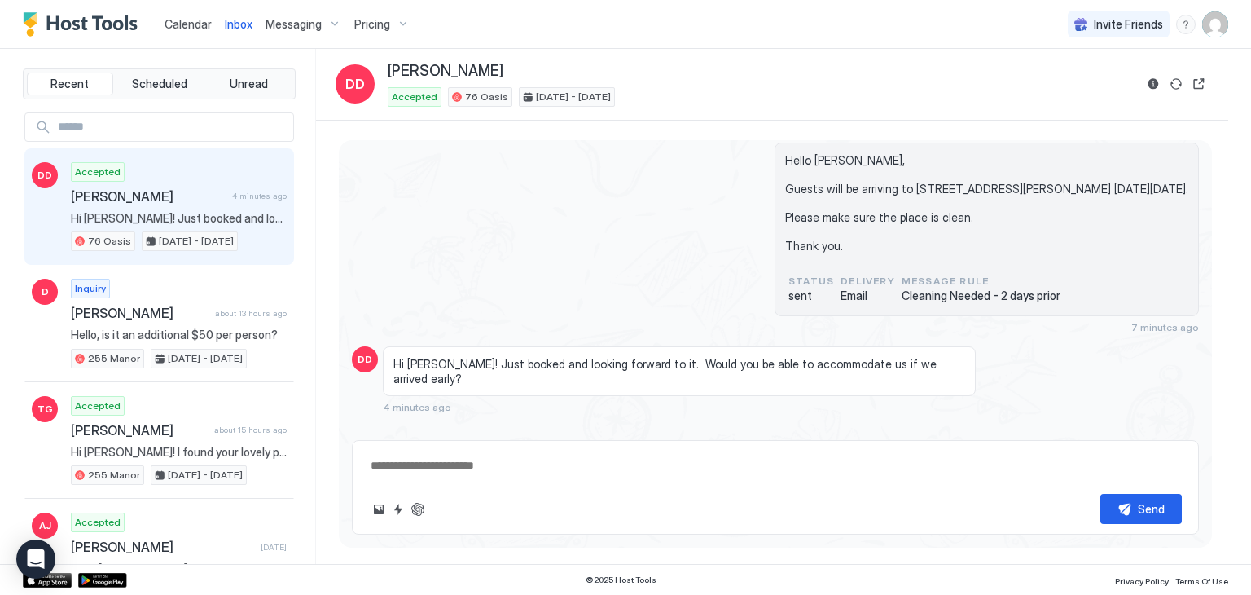 The width and height of the screenshot is (1251, 595). I want to click on button: Reservation information, so click(1153, 84).